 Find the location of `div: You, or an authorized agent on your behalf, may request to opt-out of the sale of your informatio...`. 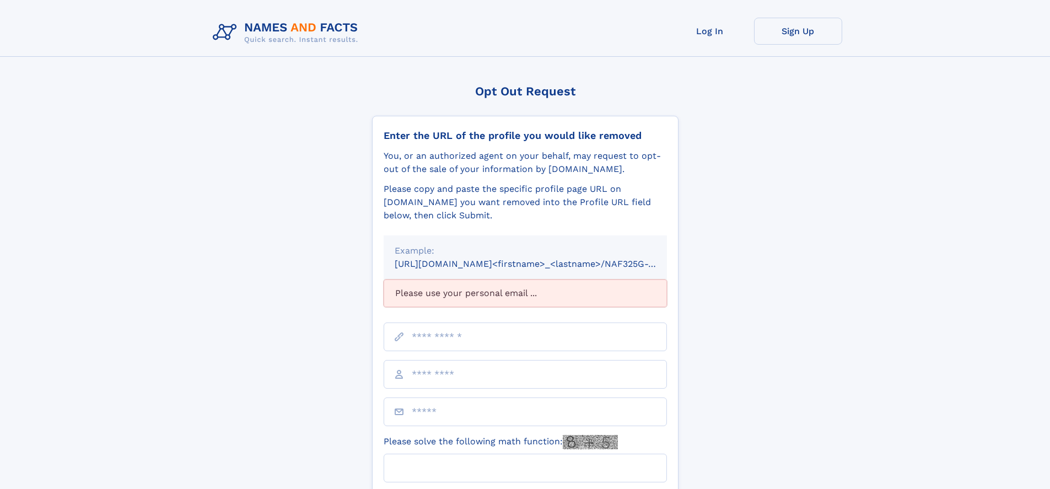

div: You, or an authorized agent on your behalf, may request to opt-out of the sale of your informatio... is located at coordinates (525, 163).